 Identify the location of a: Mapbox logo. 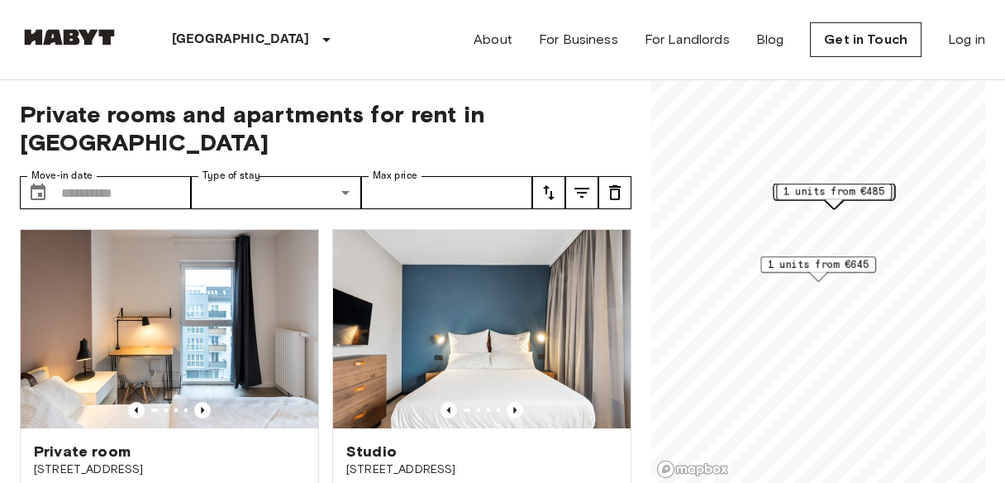
(693, 469).